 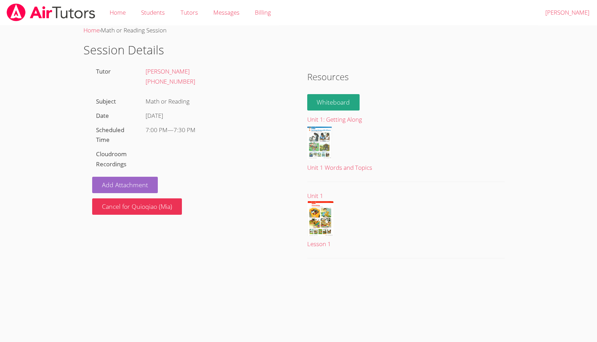 What do you see at coordinates (226, 12) in the screenshot?
I see `span: Messages` at bounding box center [226, 12].